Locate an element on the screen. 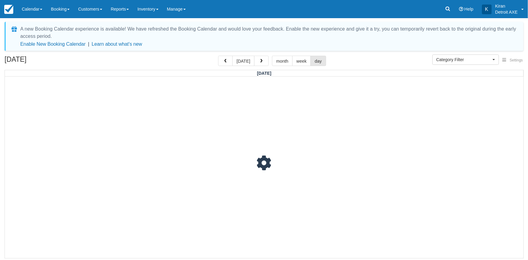  button: Settings is located at coordinates (513, 60).